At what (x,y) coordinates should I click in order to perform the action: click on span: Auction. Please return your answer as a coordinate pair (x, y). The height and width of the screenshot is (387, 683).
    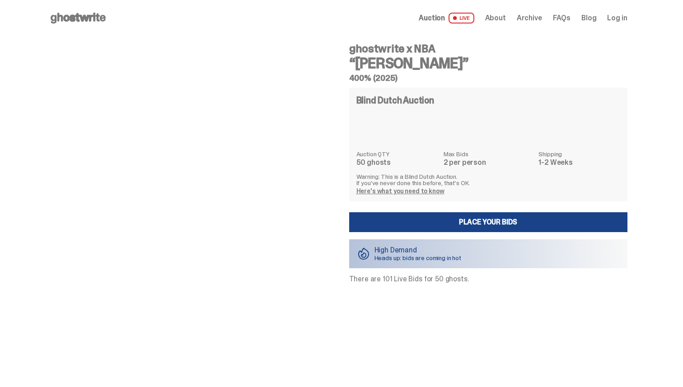
    Looking at the image, I should click on (432, 18).